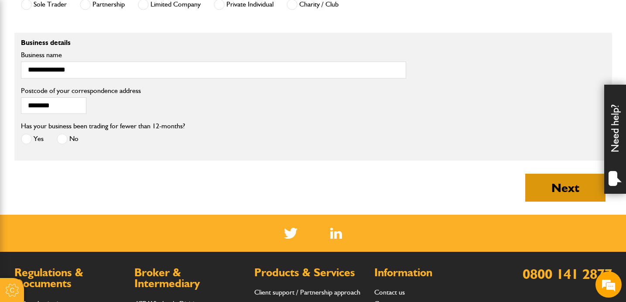 The width and height of the screenshot is (626, 302). What do you see at coordinates (336, 233) in the screenshot?
I see `a: LinkedIn` at bounding box center [336, 233].